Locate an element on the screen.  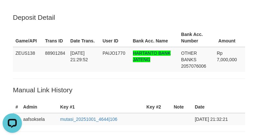
p: Deposit Detail is located at coordinates (129, 17).